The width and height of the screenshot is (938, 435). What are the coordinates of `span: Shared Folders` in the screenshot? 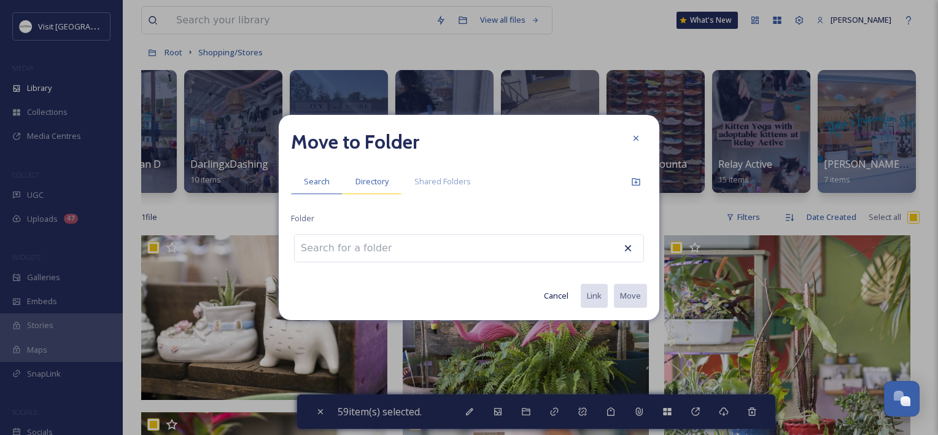 It's located at (443, 181).